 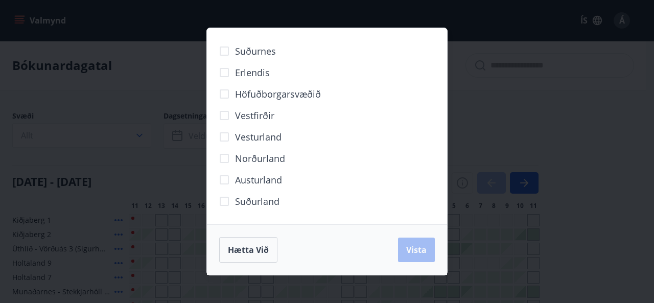 What do you see at coordinates (257, 201) in the screenshot?
I see `span: Suðurland` at bounding box center [257, 201].